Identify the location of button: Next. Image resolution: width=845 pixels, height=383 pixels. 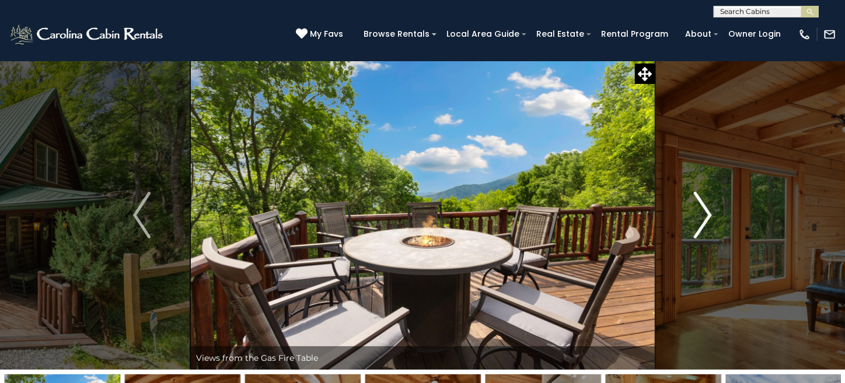
(703, 215).